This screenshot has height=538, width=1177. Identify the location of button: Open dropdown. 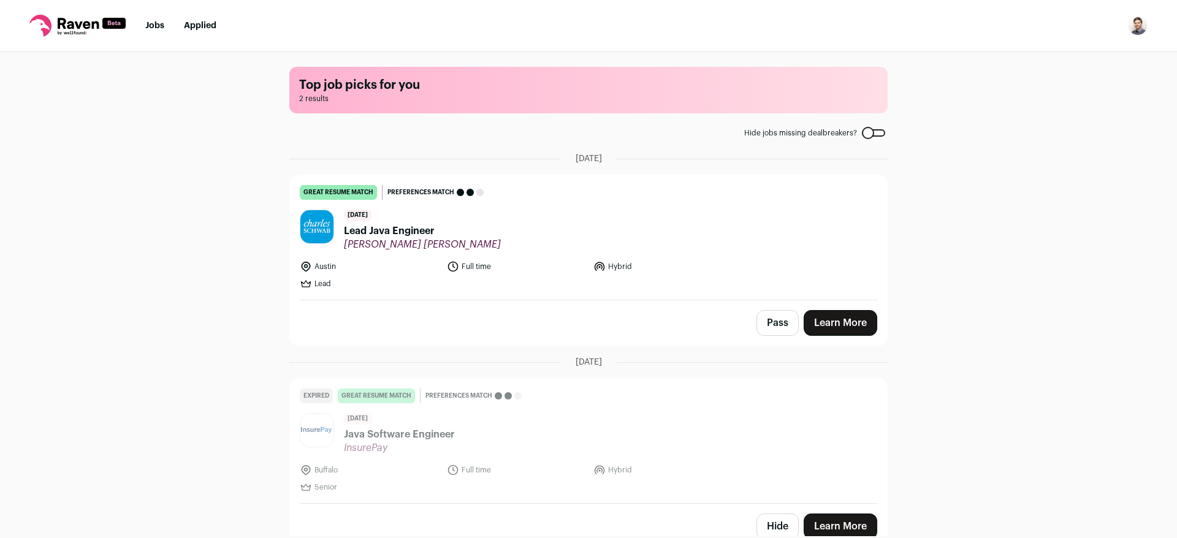
(1137, 26).